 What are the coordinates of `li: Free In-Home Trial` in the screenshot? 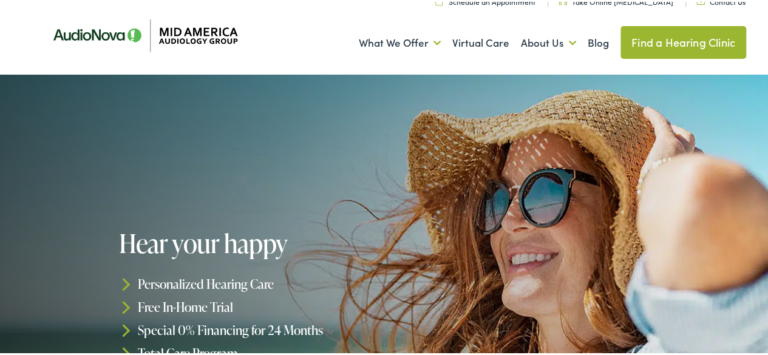 It's located at (253, 306).